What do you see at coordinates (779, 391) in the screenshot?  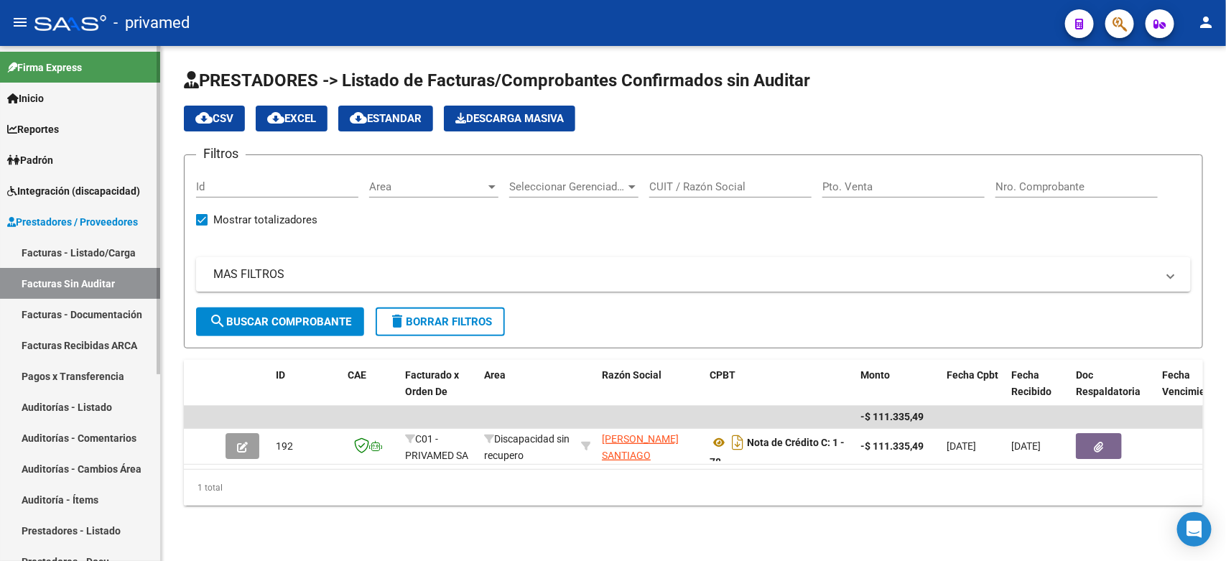 I see `datatable-header-cell: CPBT` at bounding box center [779, 391].